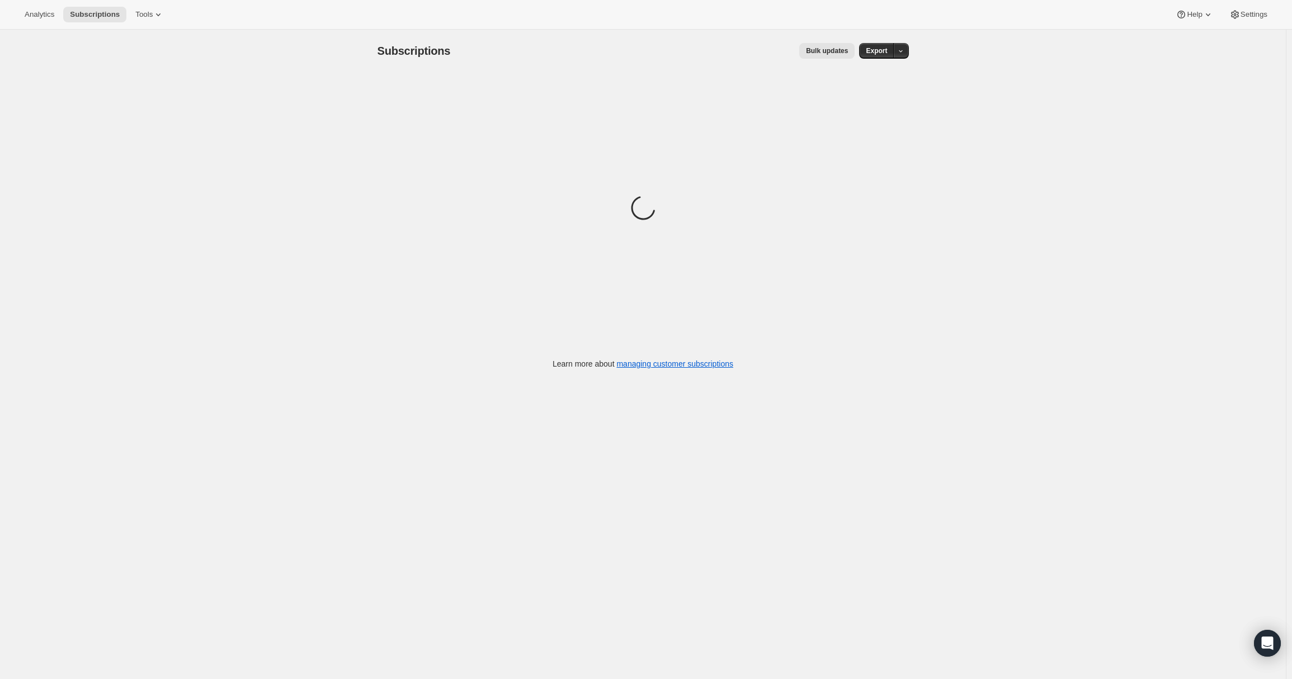 The width and height of the screenshot is (1292, 679). I want to click on button: Export, so click(876, 51).